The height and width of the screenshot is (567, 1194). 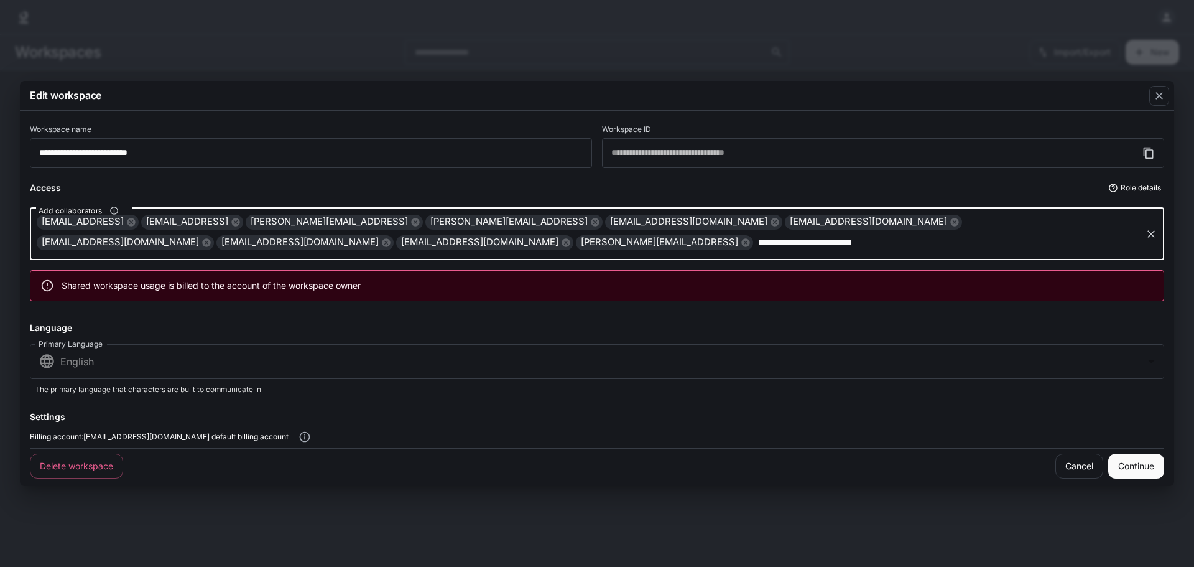 What do you see at coordinates (65, 95) in the screenshot?
I see `p: Edit workspace` at bounding box center [65, 95].